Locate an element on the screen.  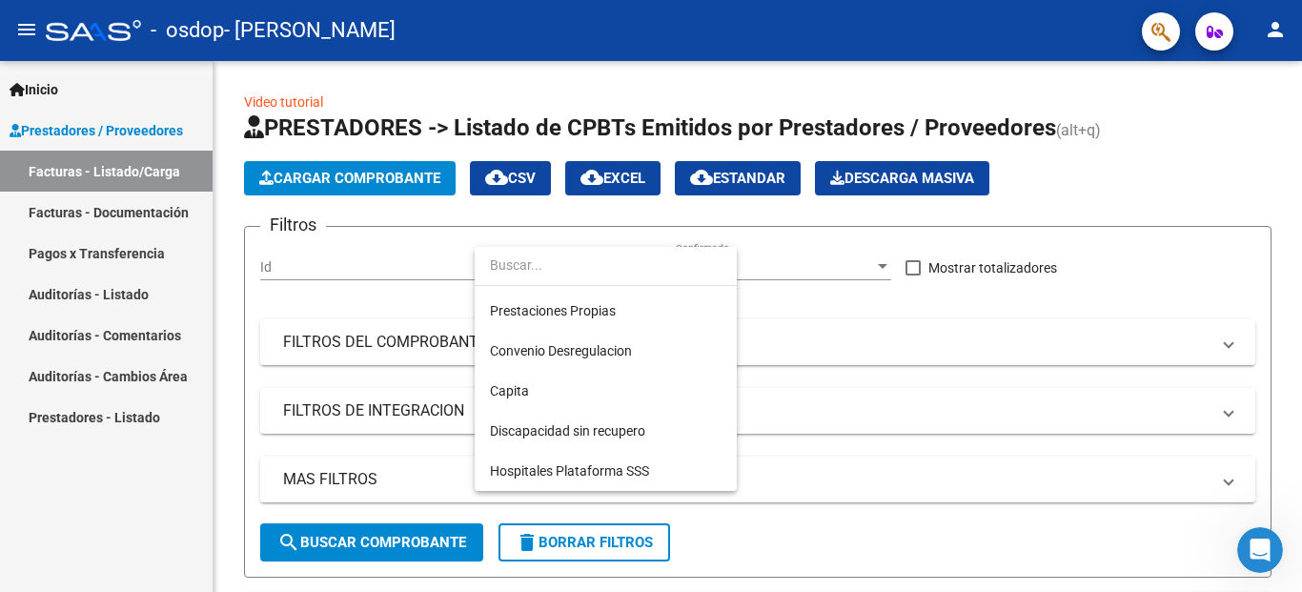
span: Capita is located at coordinates (509, 391).